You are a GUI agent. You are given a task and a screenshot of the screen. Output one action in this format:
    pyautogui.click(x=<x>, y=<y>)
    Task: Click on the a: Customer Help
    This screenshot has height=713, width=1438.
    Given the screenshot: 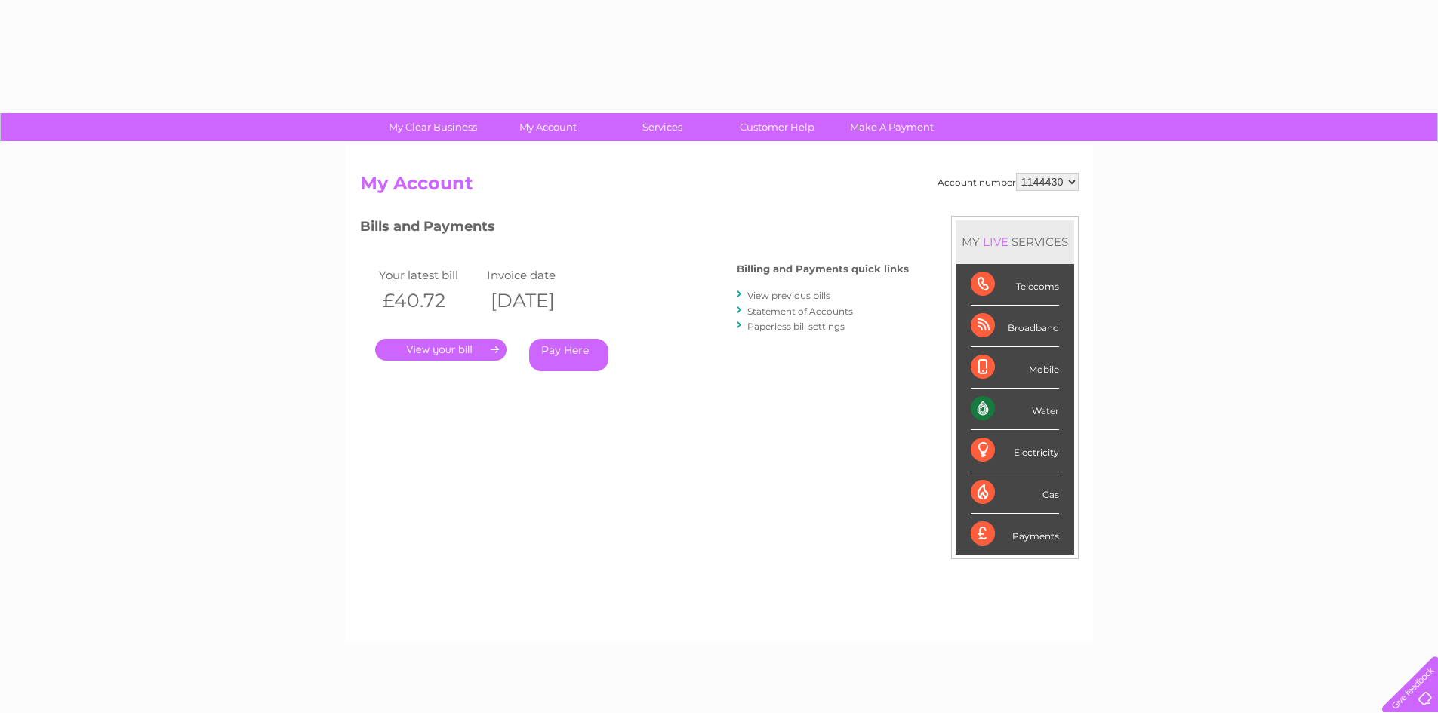 What is the action you would take?
    pyautogui.click(x=777, y=127)
    